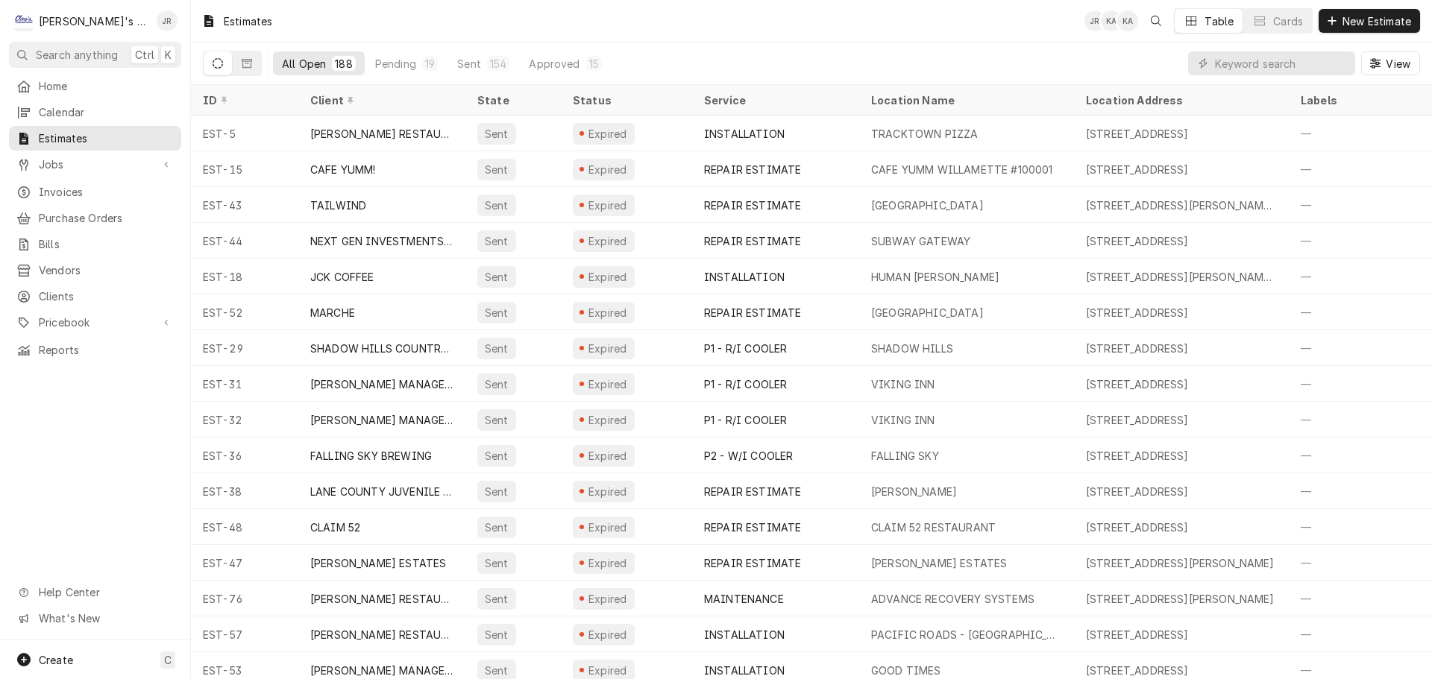 The width and height of the screenshot is (1432, 679). Describe the element at coordinates (961, 169) in the screenshot. I see `div: CAFE YUMM WILLAMETTE #100001` at that location.